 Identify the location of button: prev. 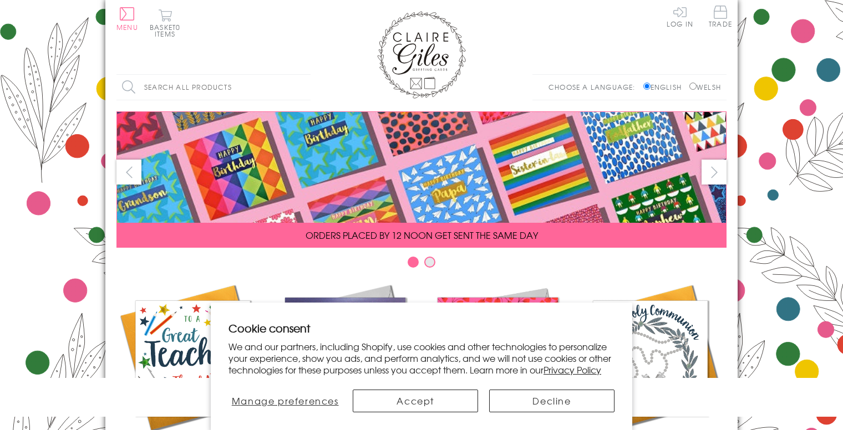
(129, 172).